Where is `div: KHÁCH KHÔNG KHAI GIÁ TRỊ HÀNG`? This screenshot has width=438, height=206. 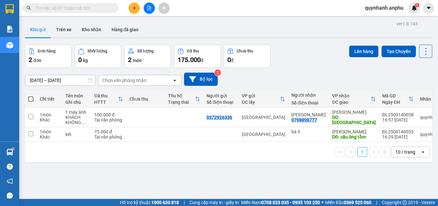
div: KHÁCH KHÔNG KHAI GIÁ TRỊ HÀNG is located at coordinates (77, 120).